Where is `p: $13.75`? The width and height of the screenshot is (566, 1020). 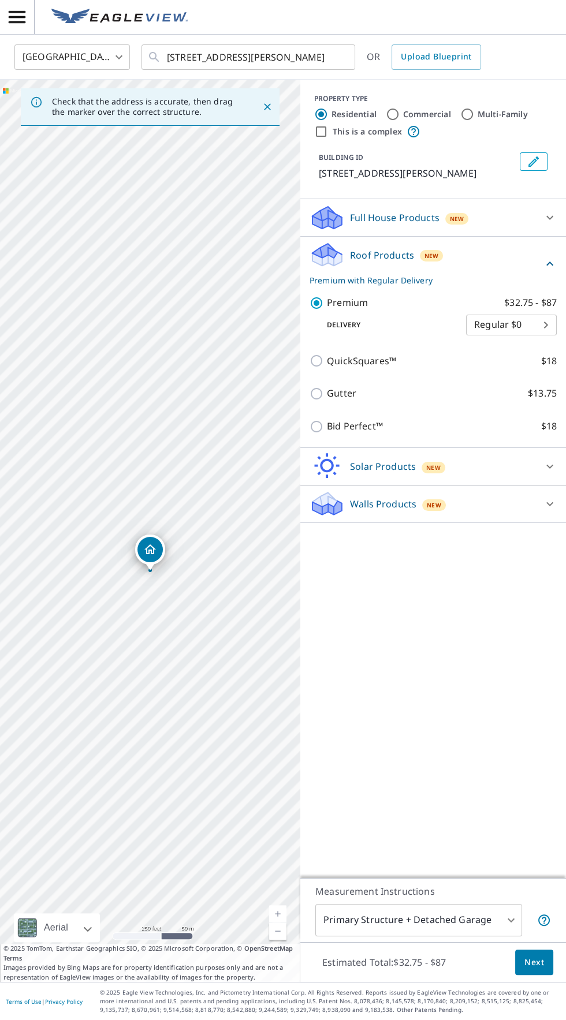 p: $13.75 is located at coordinates (542, 393).